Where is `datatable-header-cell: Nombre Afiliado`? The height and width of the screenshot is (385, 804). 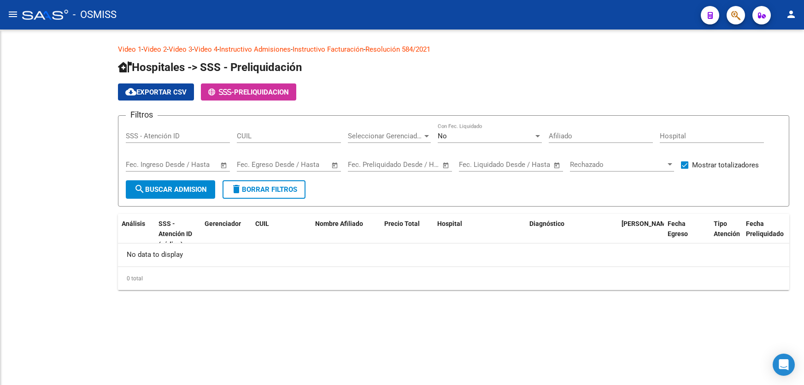 datatable-header-cell: Nombre Afiliado is located at coordinates (346, 234).